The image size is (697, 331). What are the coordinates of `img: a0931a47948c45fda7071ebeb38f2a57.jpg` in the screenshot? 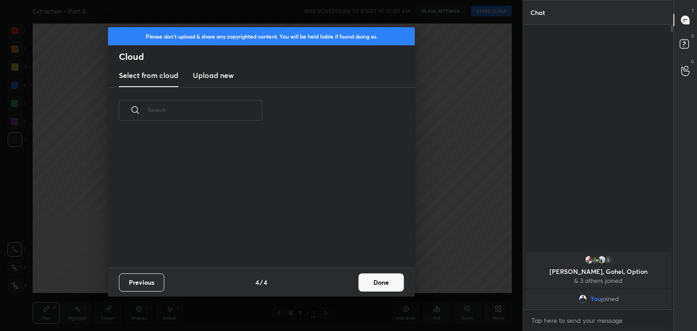 It's located at (602, 260).